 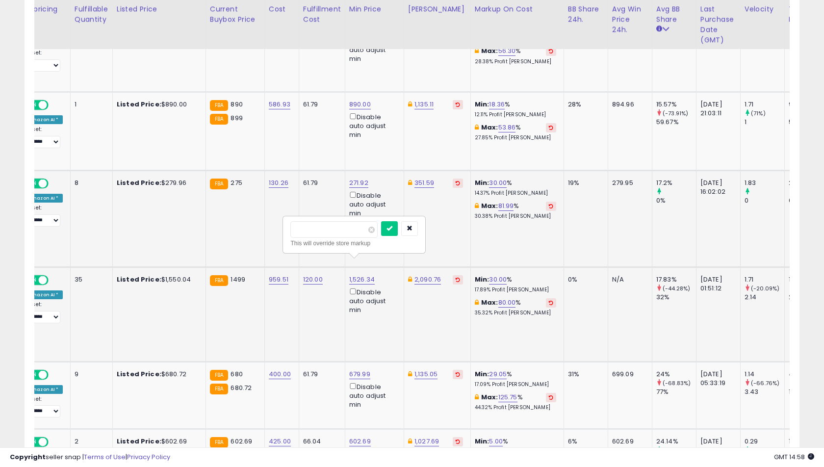 What do you see at coordinates (630, 19) in the screenshot?
I see `div: Avg Win Price 24h.` at bounding box center [630, 19].